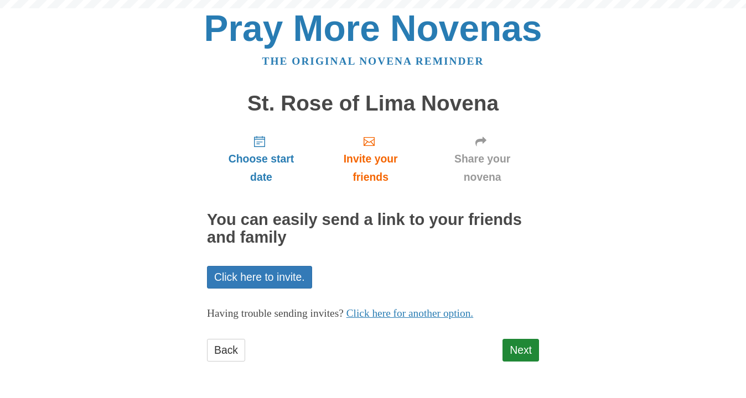 This screenshot has height=398, width=746. What do you see at coordinates (373, 229) in the screenshot?
I see `h2: You can easily send a link to your friends and family` at bounding box center [373, 229].